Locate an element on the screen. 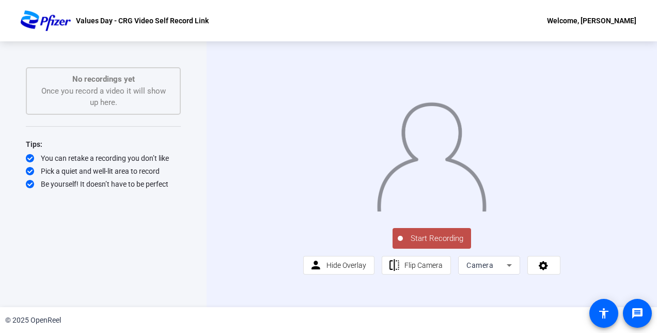 Image resolution: width=657 pixels, height=333 pixels. button: Start Recording is located at coordinates (432, 238).